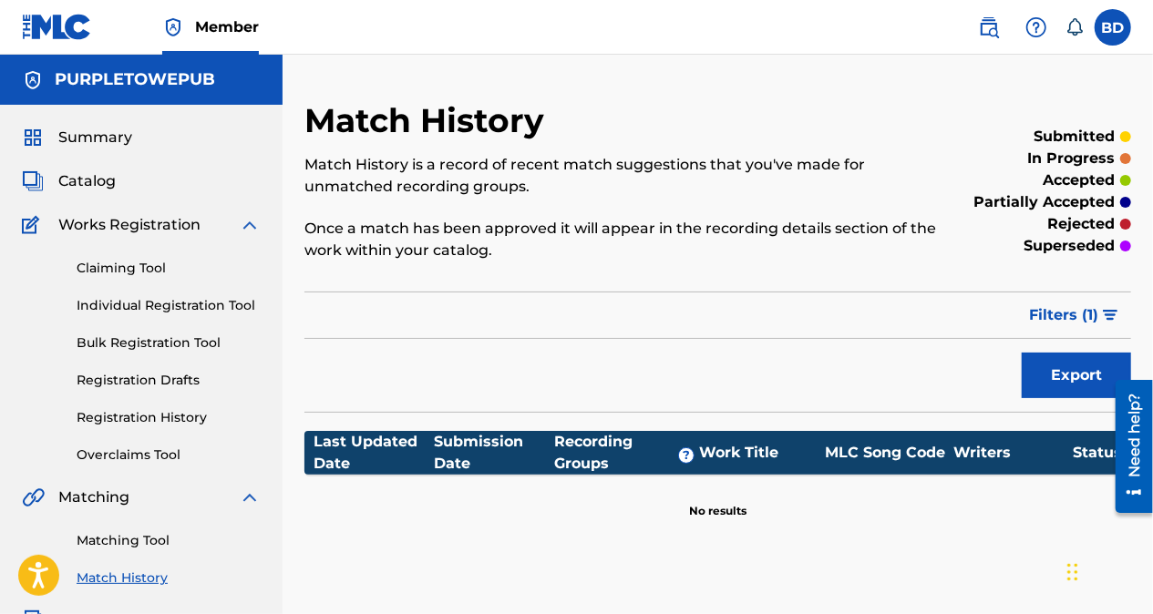  I want to click on a: SummarySummary, so click(77, 138).